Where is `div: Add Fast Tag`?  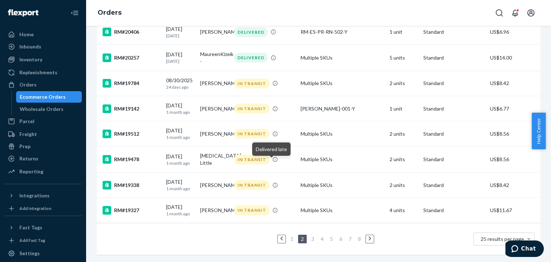
div: Add Fast Tag is located at coordinates (32, 240).